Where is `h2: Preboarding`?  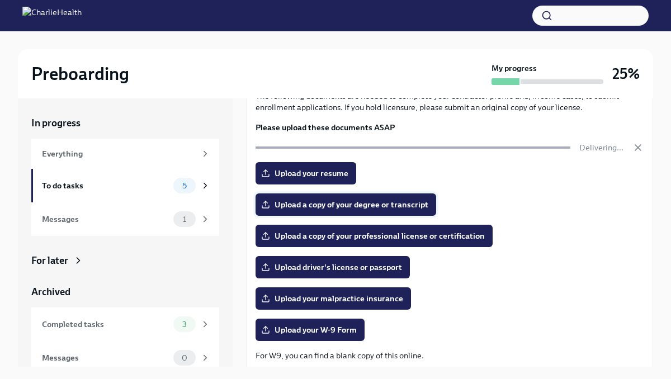 h2: Preboarding is located at coordinates (80, 74).